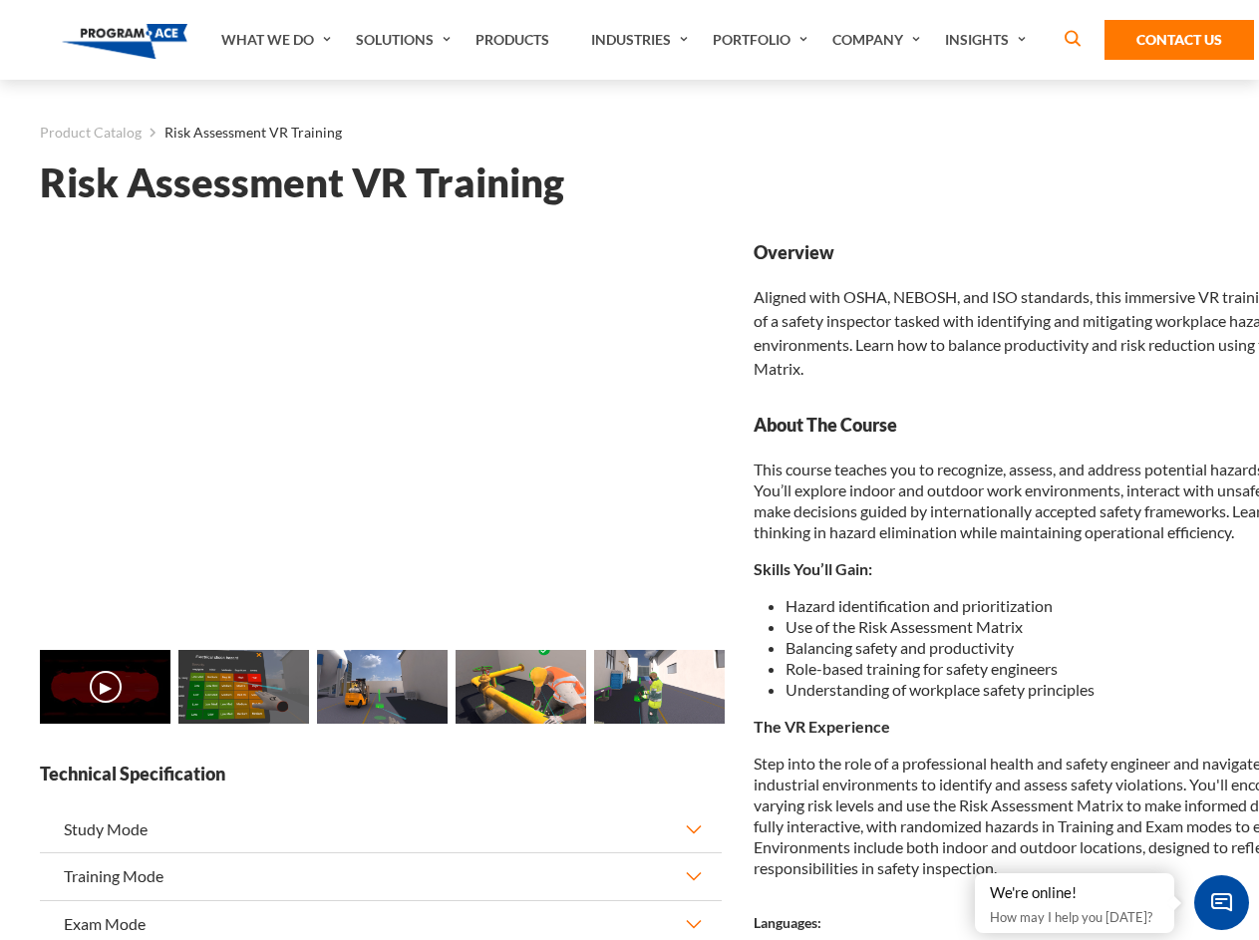  I want to click on img: Risk Assessment VR Training - Preview 4, so click(659, 687).